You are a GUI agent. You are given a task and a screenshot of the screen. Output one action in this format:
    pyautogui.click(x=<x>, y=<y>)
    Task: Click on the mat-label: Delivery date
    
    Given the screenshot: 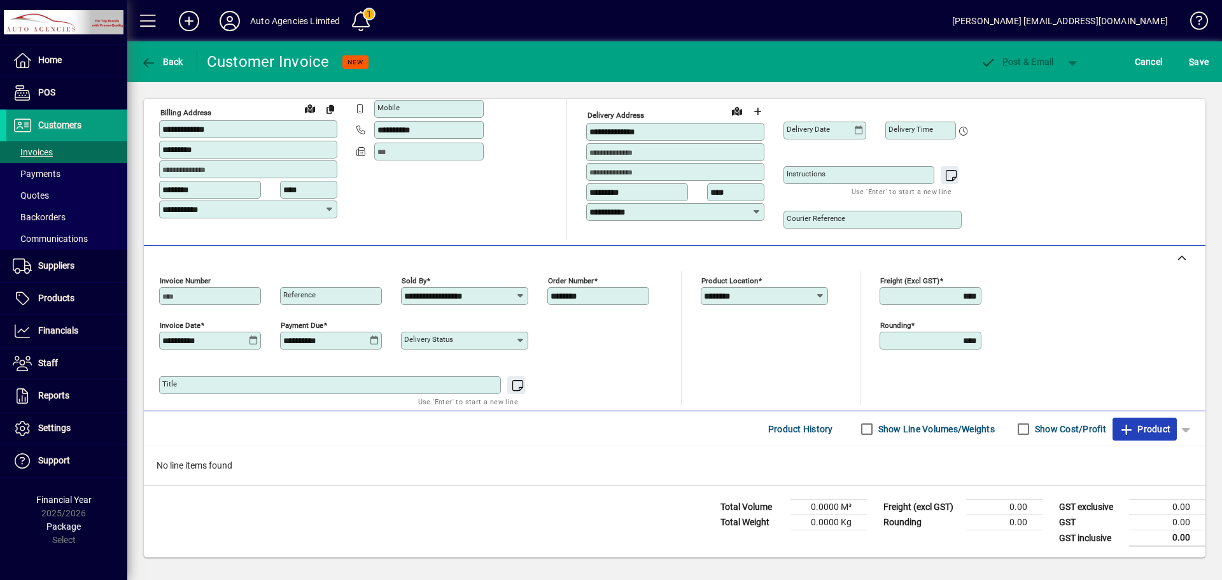 What is the action you would take?
    pyautogui.click(x=808, y=129)
    